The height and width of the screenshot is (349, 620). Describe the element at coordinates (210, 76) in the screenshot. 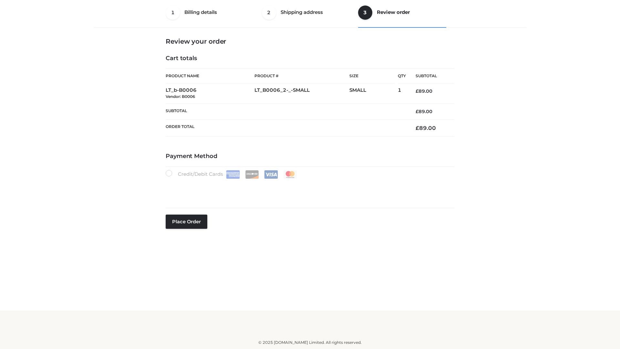

I see `th: Product Name` at that location.